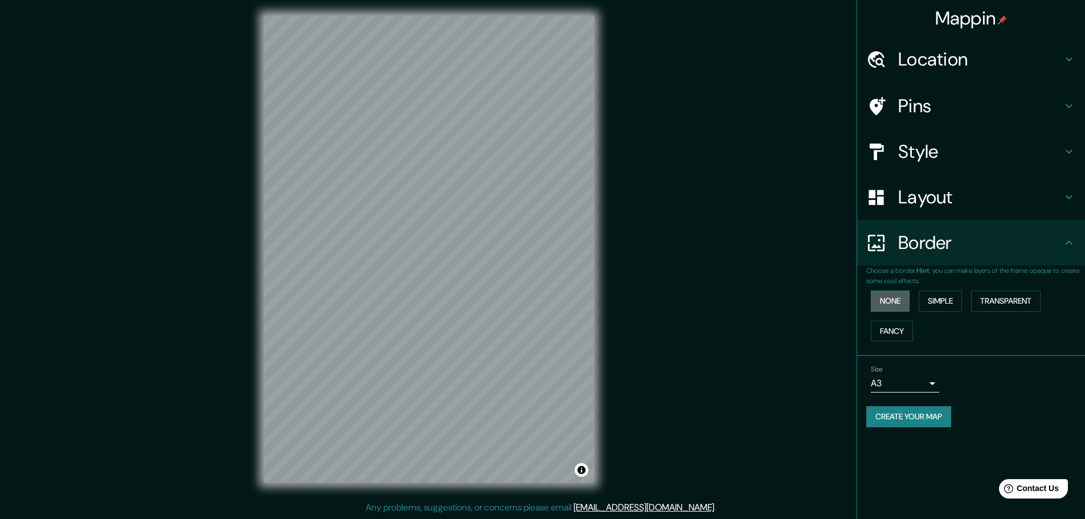 This screenshot has width=1085, height=519. Describe the element at coordinates (971, 106) in the screenshot. I see `div: Pins` at that location.